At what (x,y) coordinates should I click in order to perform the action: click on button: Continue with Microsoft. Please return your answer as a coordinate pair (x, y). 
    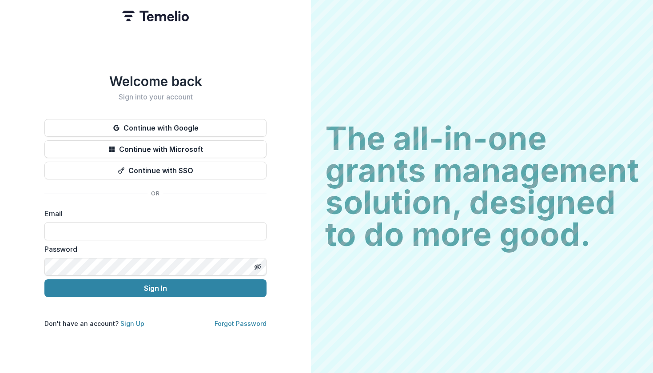
    Looking at the image, I should click on (155, 149).